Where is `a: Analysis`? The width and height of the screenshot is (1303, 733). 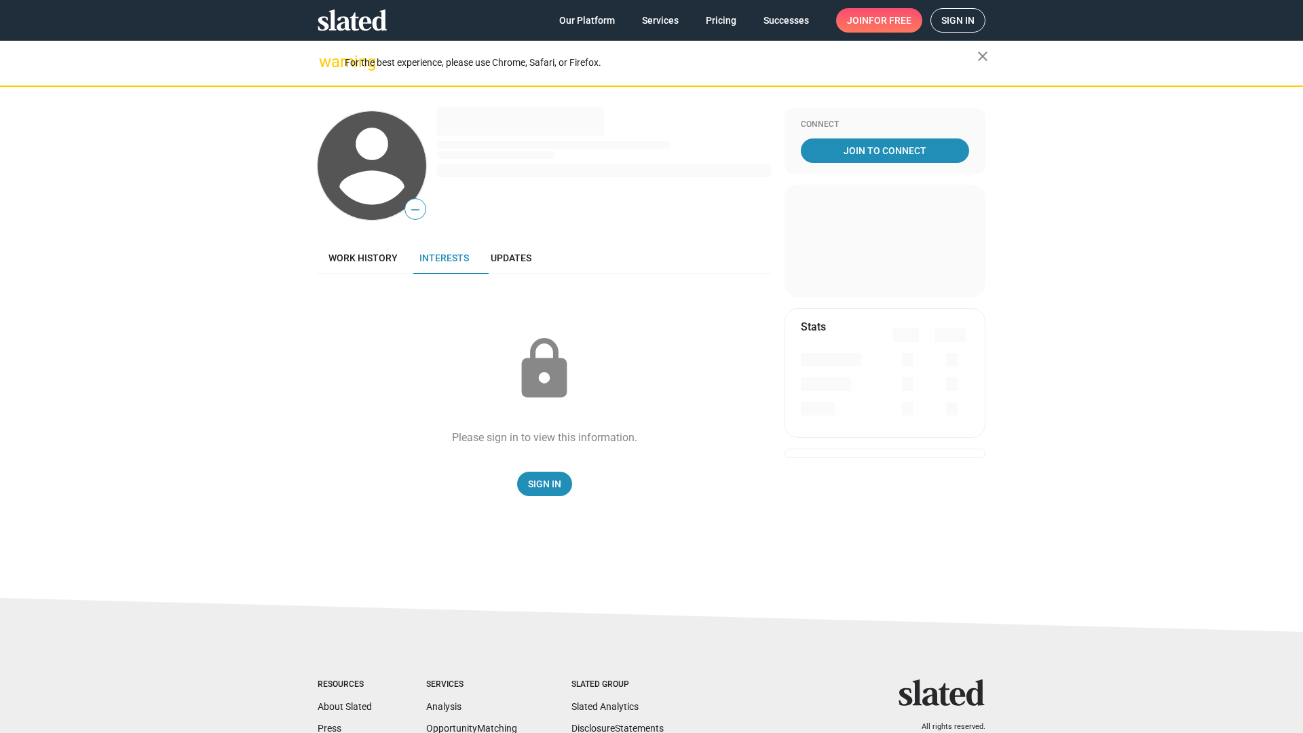
a: Analysis is located at coordinates (444, 706).